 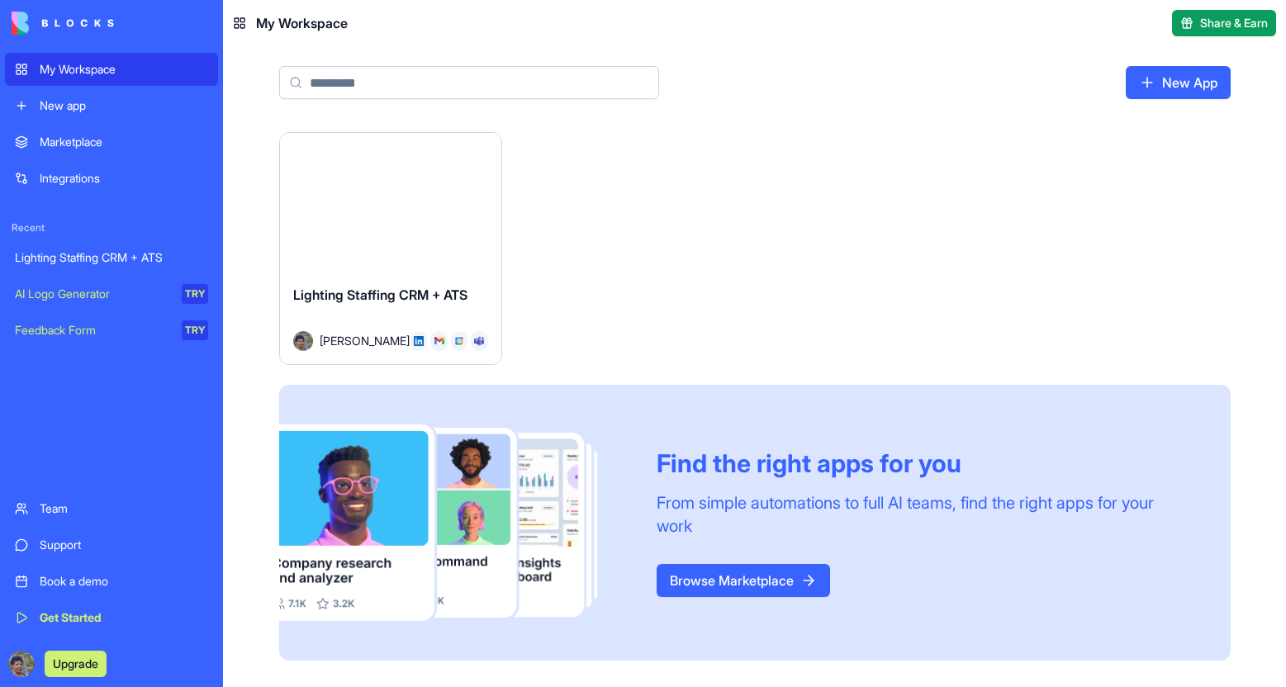 What do you see at coordinates (111, 228) in the screenshot?
I see `span: Recent` at bounding box center [111, 228].